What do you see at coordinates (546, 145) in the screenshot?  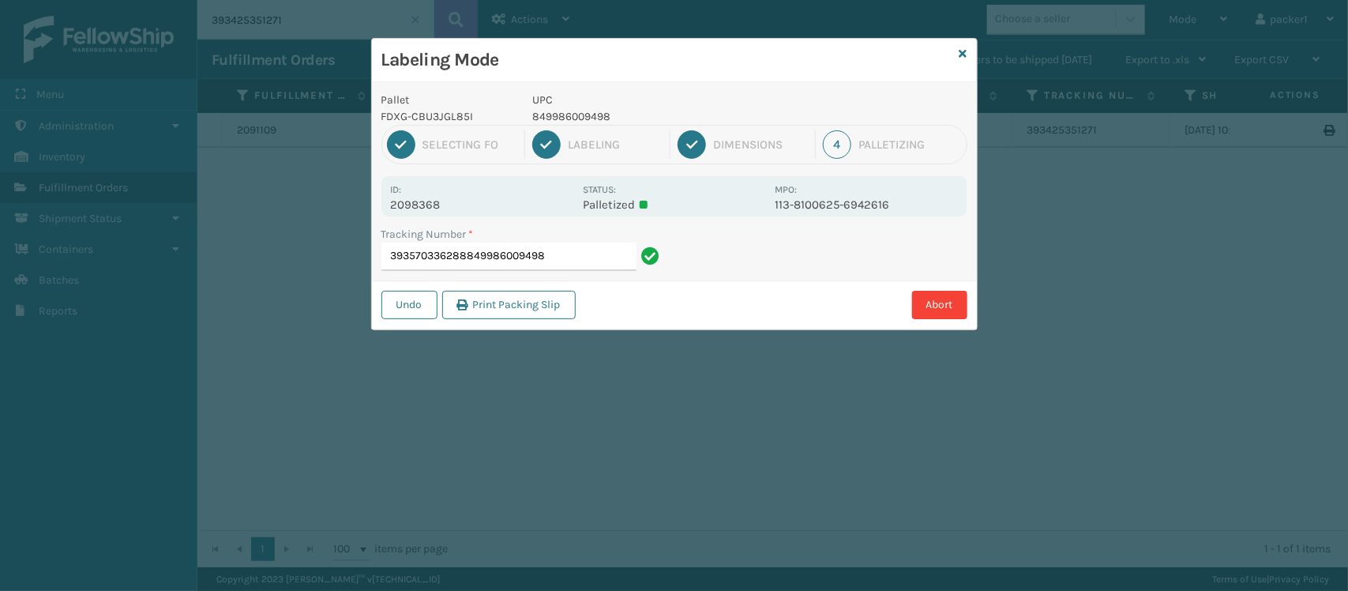 I see `div: 2` at bounding box center [546, 145].